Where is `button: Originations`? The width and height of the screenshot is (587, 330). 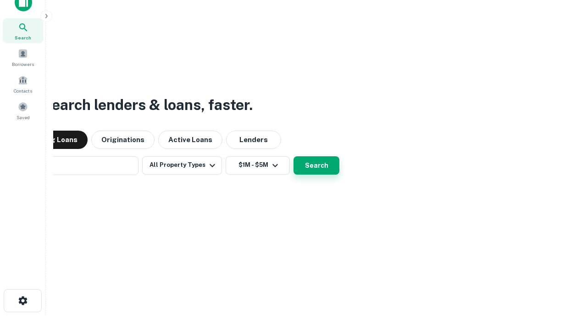
button: Originations is located at coordinates (123, 140).